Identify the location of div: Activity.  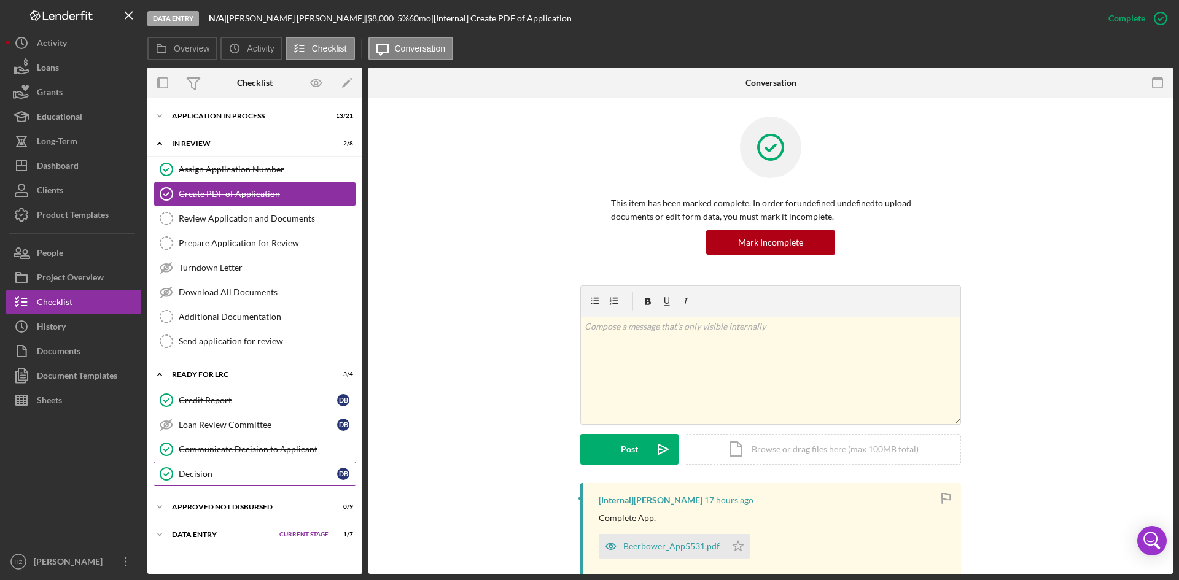
(52, 44).